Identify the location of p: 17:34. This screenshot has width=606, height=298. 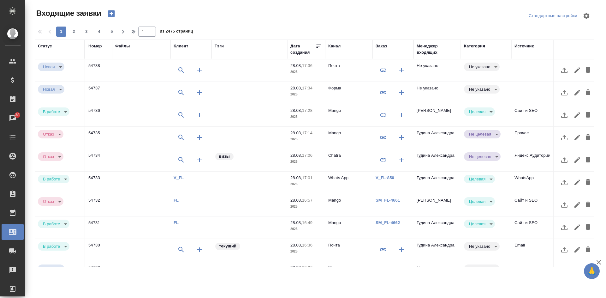
(307, 88).